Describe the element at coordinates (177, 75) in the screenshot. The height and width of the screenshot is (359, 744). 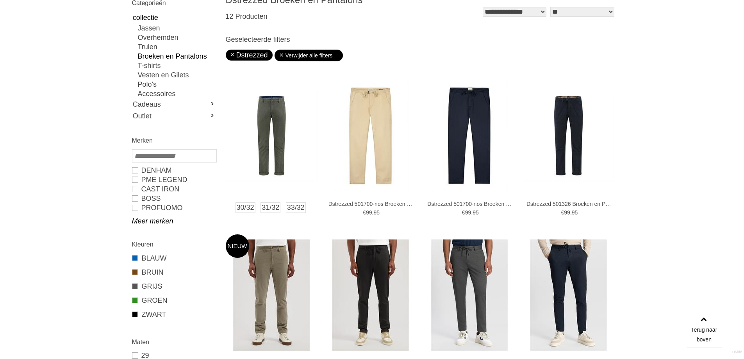
I see `a: Vesten en Gilets` at that location.